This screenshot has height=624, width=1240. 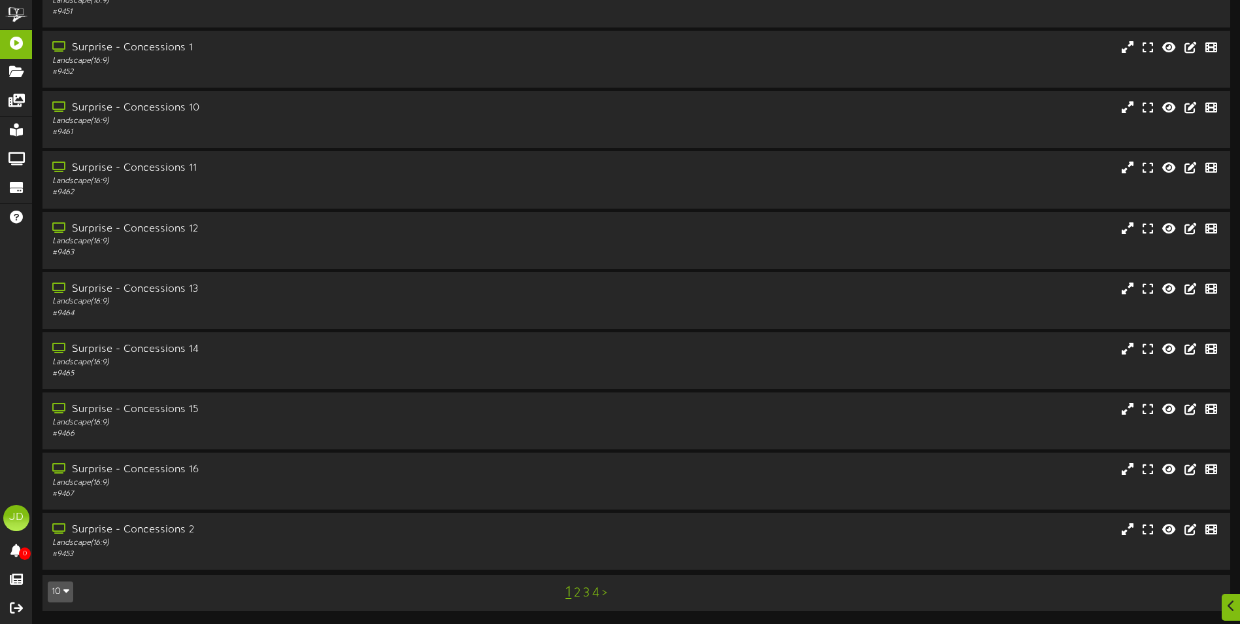 I want to click on div: Surprise - Concessions 12, so click(x=290, y=229).